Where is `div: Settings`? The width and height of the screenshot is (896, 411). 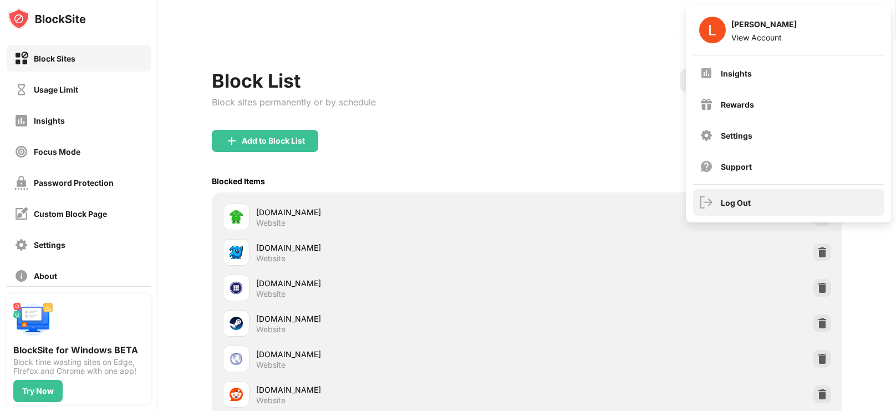
div: Settings is located at coordinates (736, 135).